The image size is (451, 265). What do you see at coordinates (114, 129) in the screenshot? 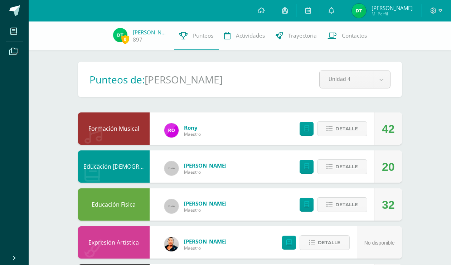
I see `div: Formación Musical` at bounding box center [114, 129].